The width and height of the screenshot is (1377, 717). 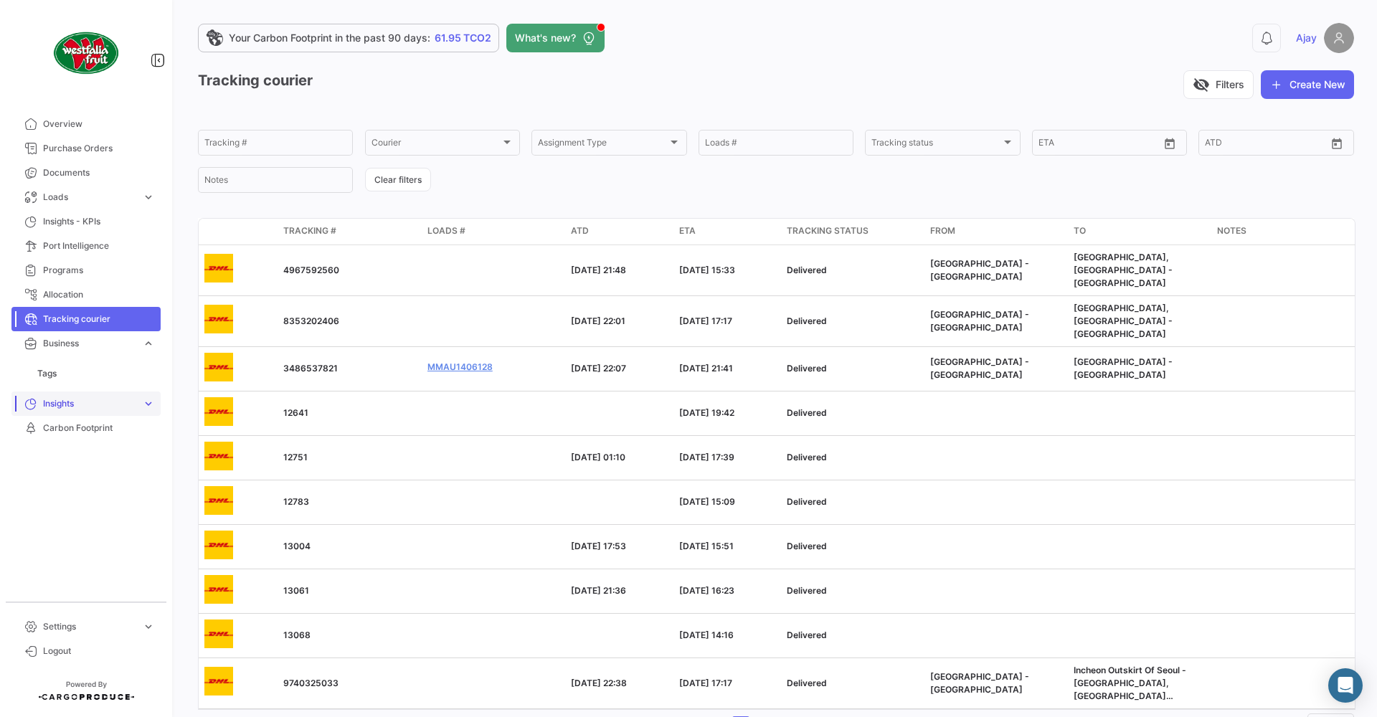 I want to click on span: Overview, so click(x=99, y=124).